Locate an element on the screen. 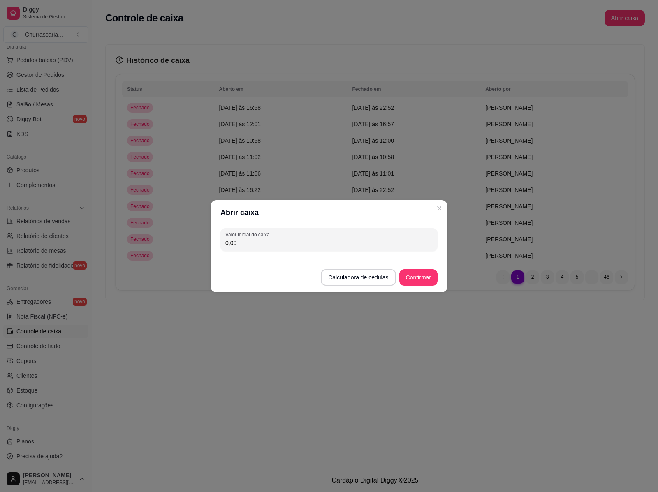  label: Valor inicial do caixa is located at coordinates (249, 234).